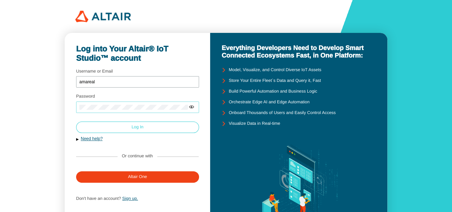 The image size is (452, 212). I want to click on label: Or continue with, so click(137, 156).